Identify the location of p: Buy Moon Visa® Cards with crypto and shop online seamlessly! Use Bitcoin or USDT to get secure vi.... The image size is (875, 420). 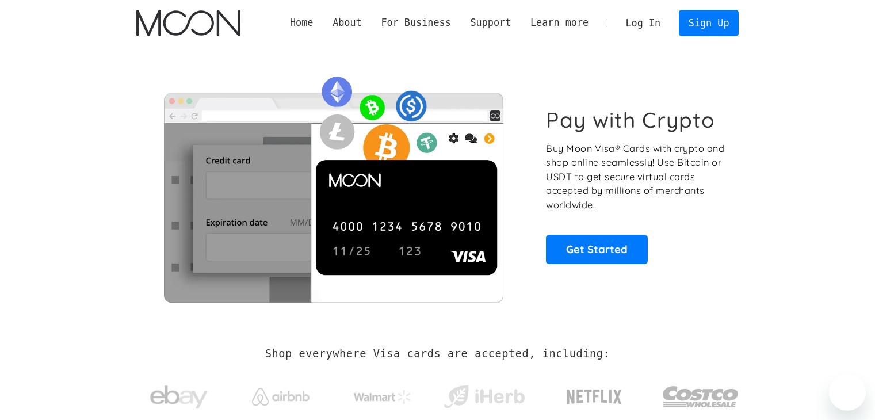
(635, 177).